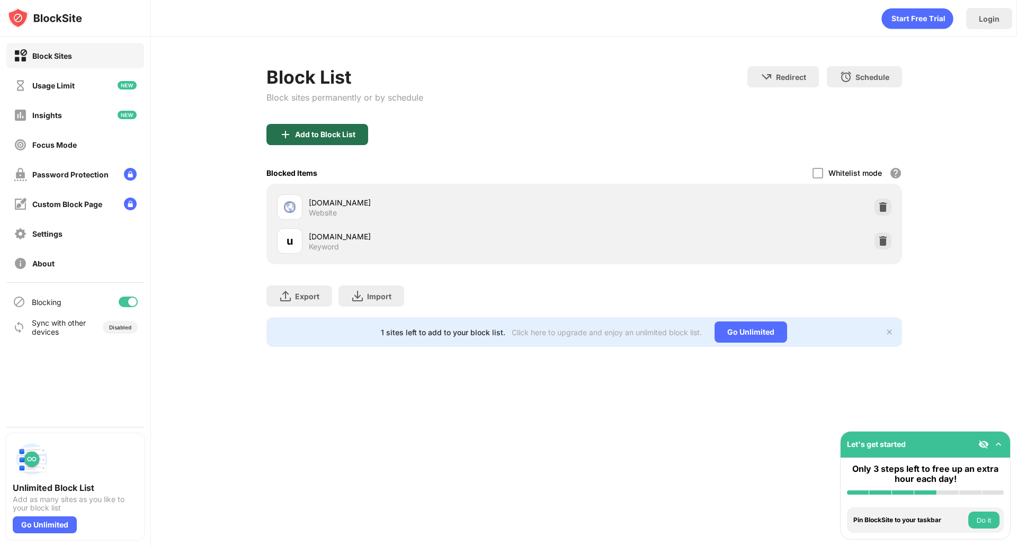 This screenshot has height=546, width=1017. What do you see at coordinates (47, 302) in the screenshot?
I see `div: Blocking` at bounding box center [47, 302].